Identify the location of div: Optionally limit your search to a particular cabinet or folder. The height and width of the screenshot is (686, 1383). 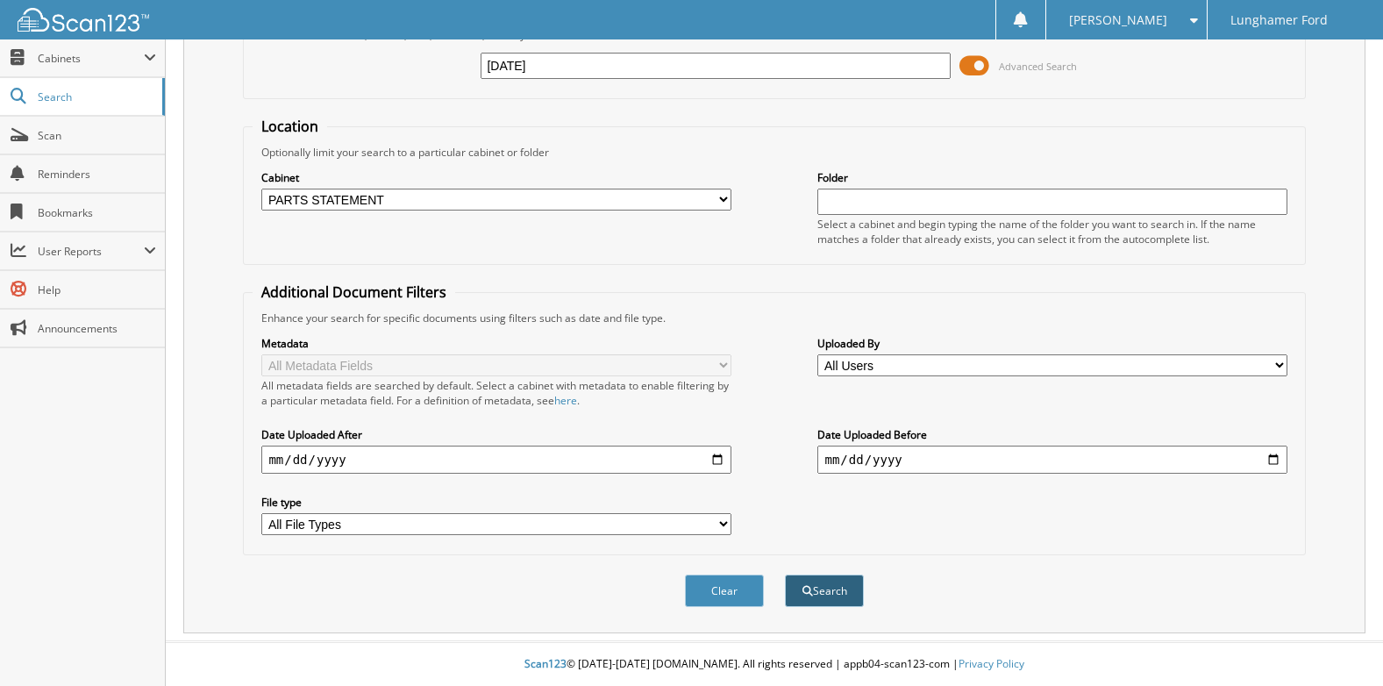
(774, 152).